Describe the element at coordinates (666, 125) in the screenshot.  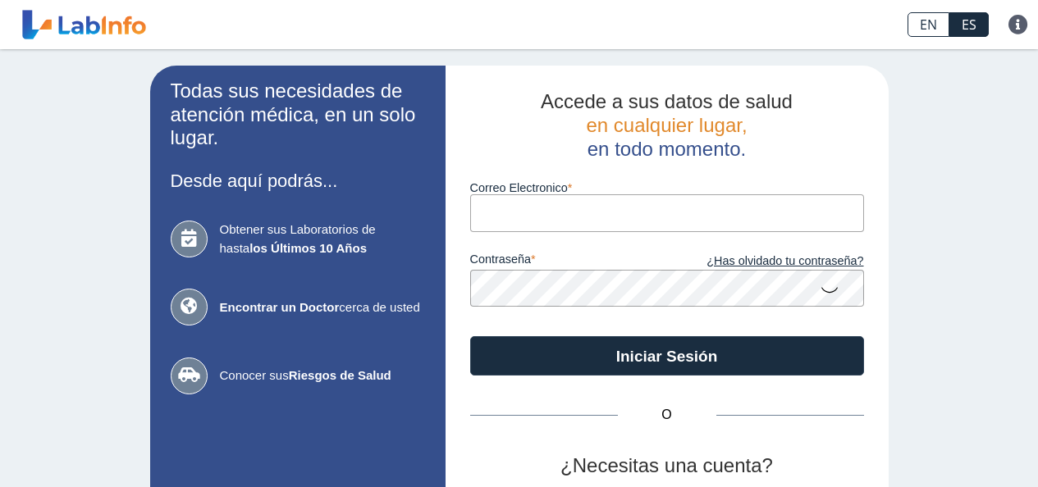
I see `span: en cualquier lugar,` at that location.